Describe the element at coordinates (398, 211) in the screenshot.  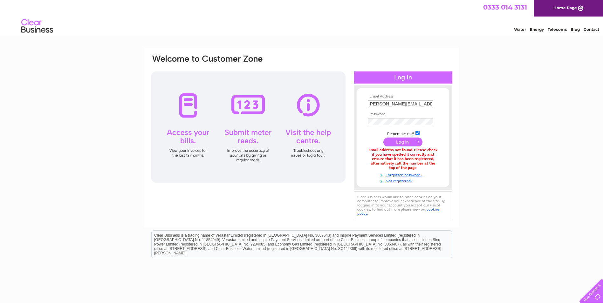
I see `a: cookies policy` at that location.